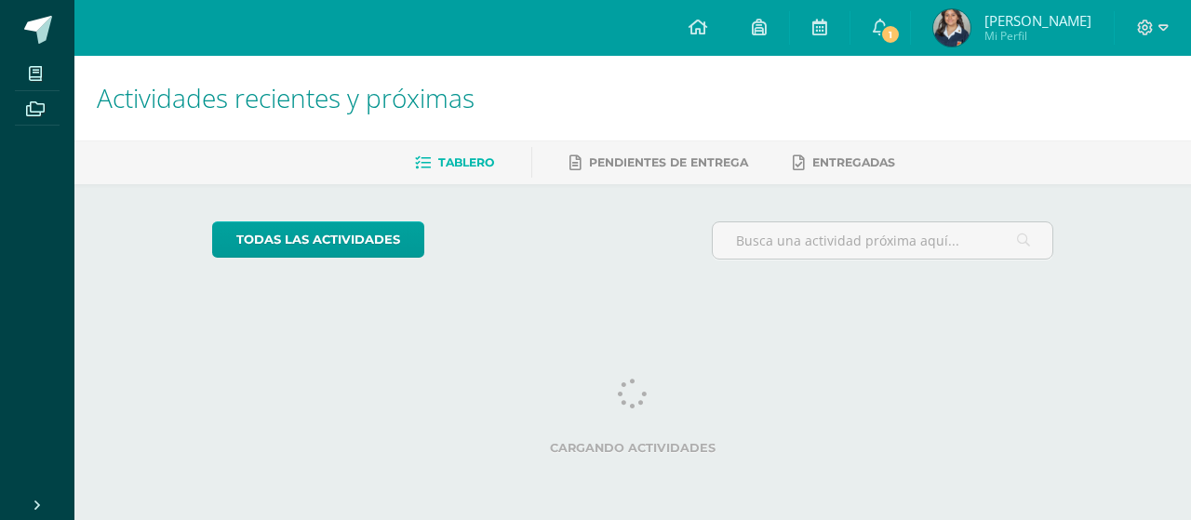  I want to click on a: todas las Actividades, so click(318, 239).